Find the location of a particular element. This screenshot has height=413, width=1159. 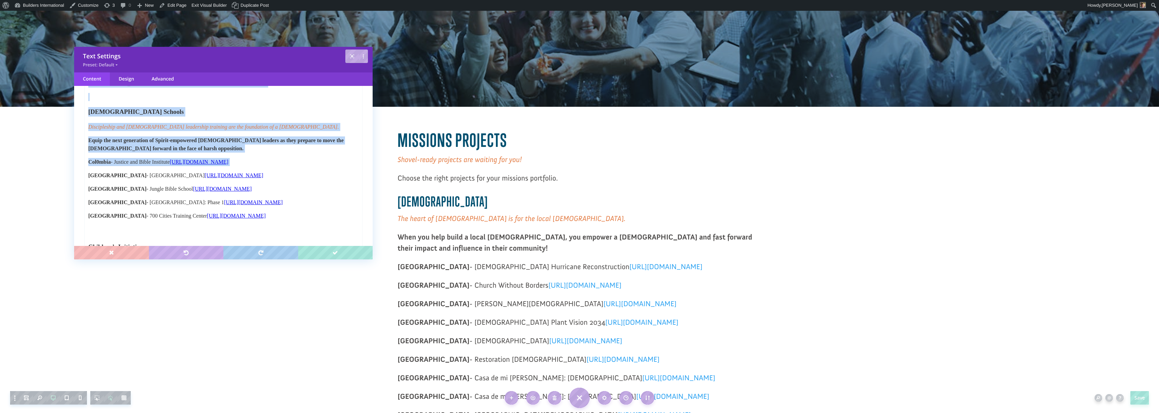

div: Design is located at coordinates (126, 79).